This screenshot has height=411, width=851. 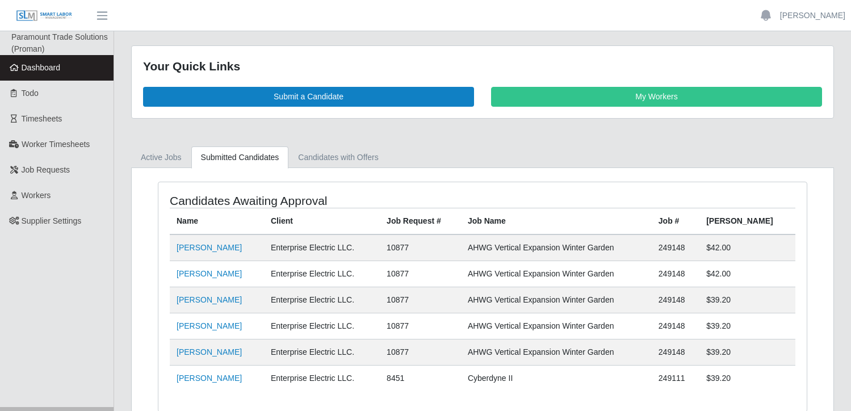 I want to click on span: Timesheets, so click(x=42, y=119).